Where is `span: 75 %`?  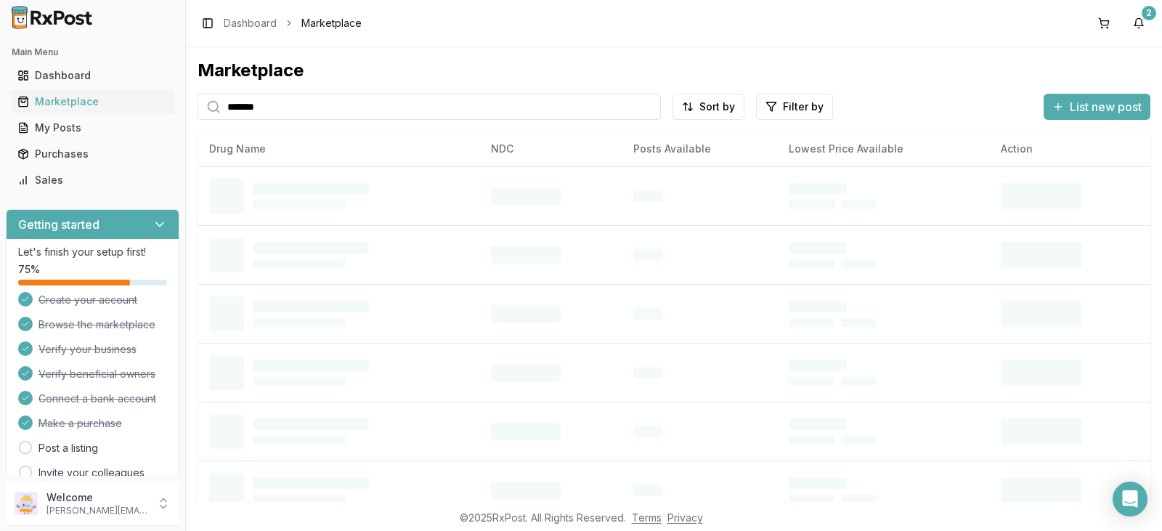 span: 75 % is located at coordinates (29, 269).